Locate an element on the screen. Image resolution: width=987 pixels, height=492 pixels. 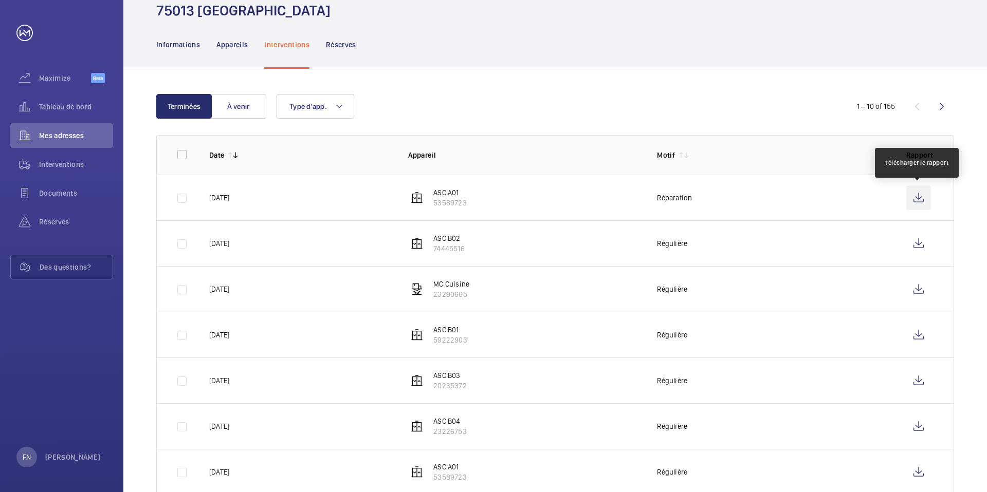
p: 59222903 is located at coordinates (450, 340).